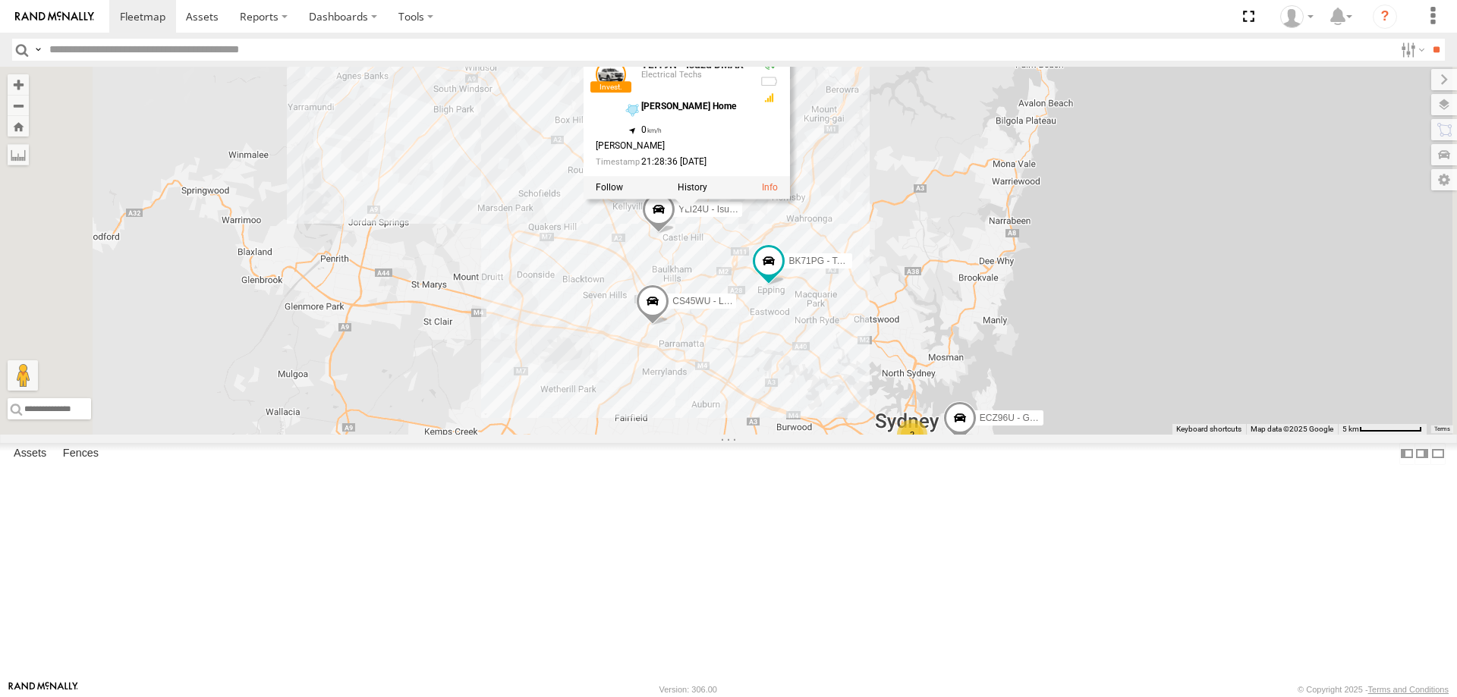 This screenshot has width=1457, height=697. What do you see at coordinates (1373, 690) in the screenshot?
I see `div: © Copyright 2025 -` at bounding box center [1373, 690].